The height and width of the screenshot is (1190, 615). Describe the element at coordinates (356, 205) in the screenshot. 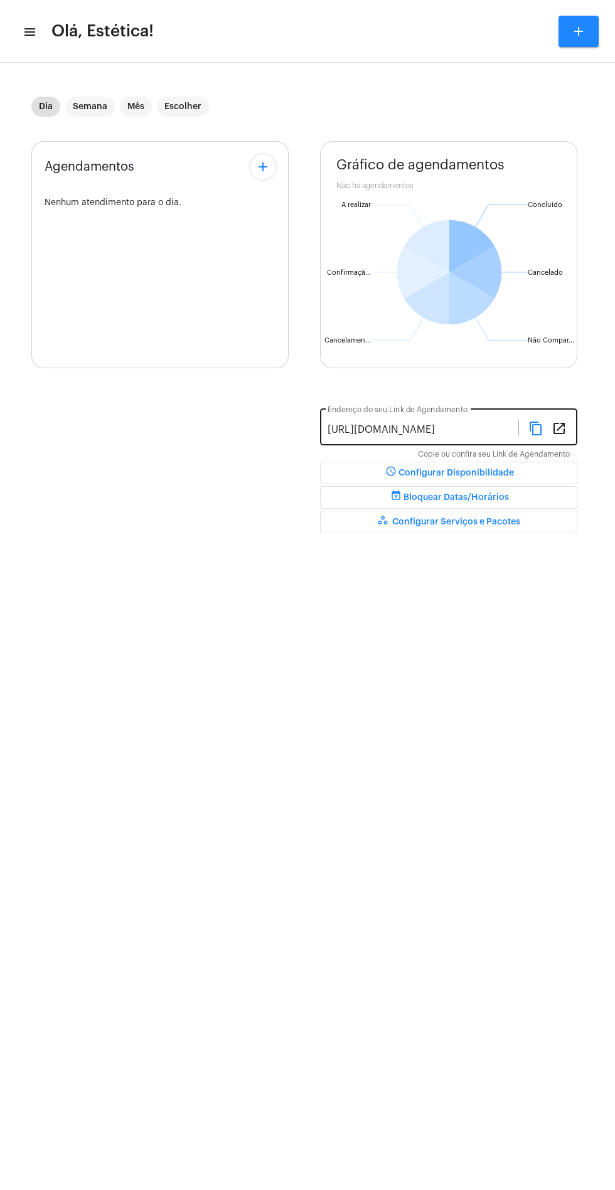

I see `text: A realizar` at that location.